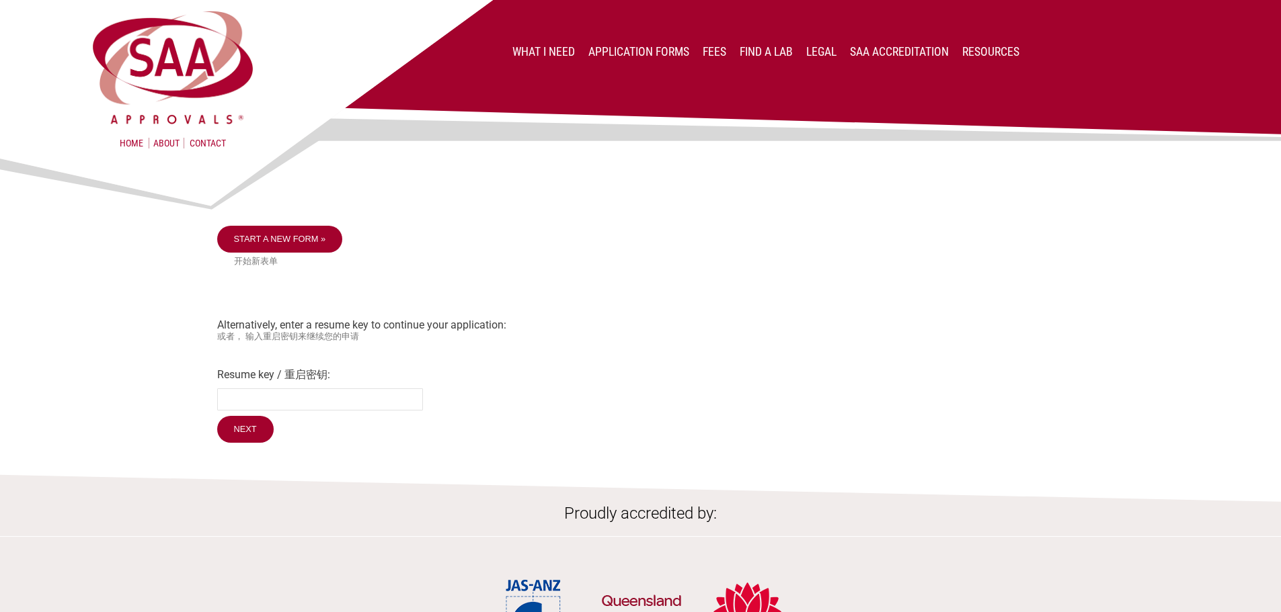 The height and width of the screenshot is (612, 1281). Describe the element at coordinates (641, 336) in the screenshot. I see `div: Alternatively, enter a resume key to continue your application:` at that location.